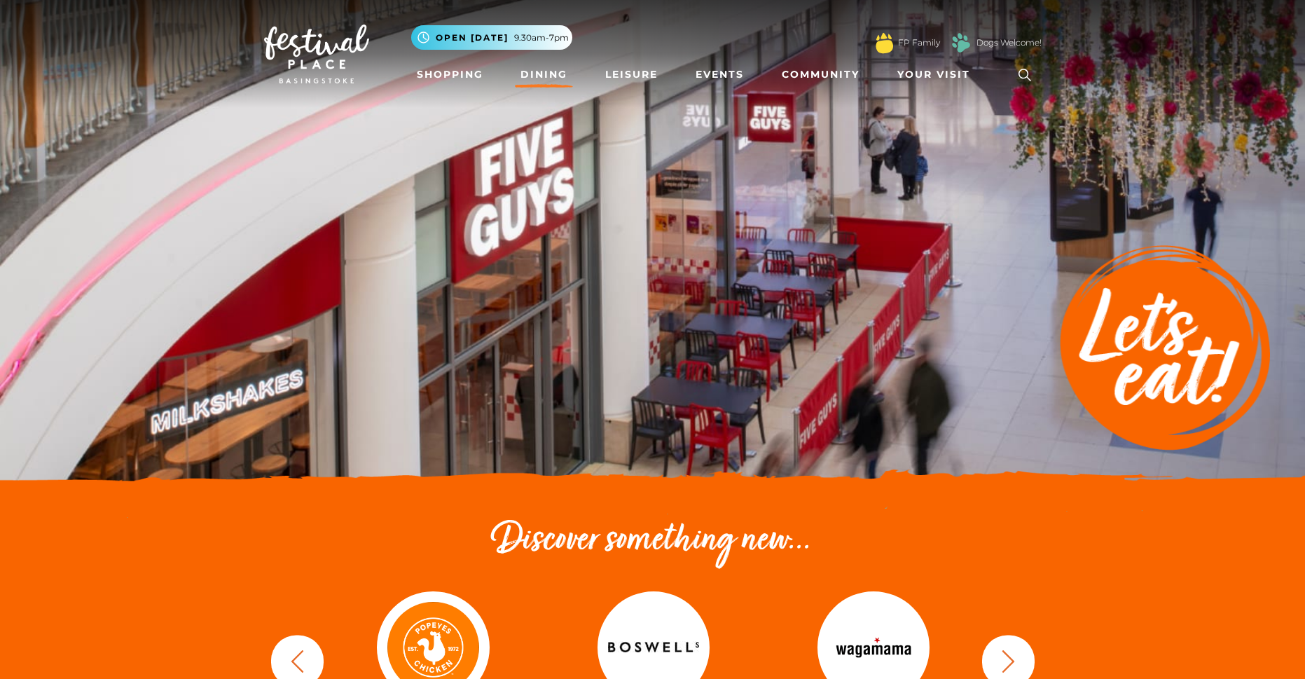  I want to click on a: Your Visit, so click(937, 74).